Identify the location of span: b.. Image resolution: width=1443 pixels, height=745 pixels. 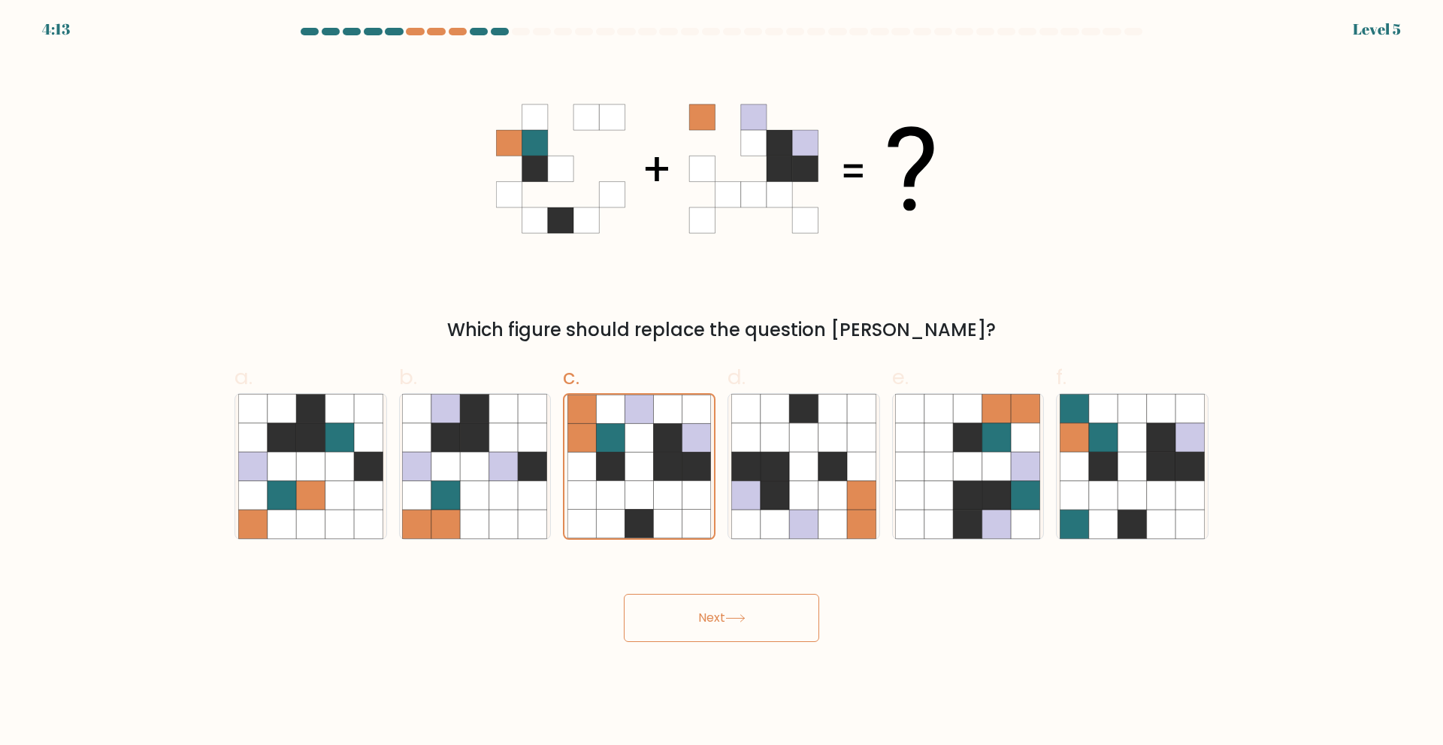
(408, 376).